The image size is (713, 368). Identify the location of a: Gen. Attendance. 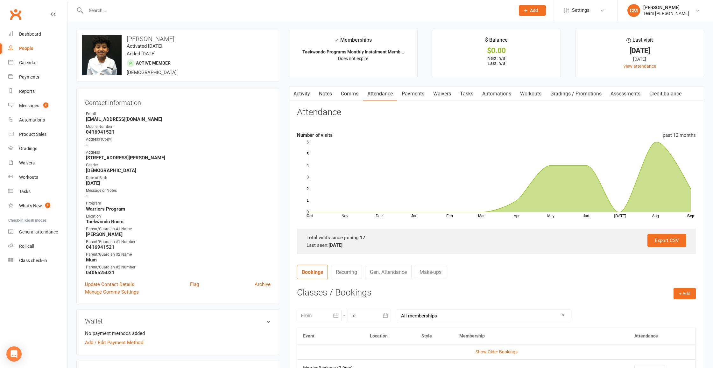
(388, 272).